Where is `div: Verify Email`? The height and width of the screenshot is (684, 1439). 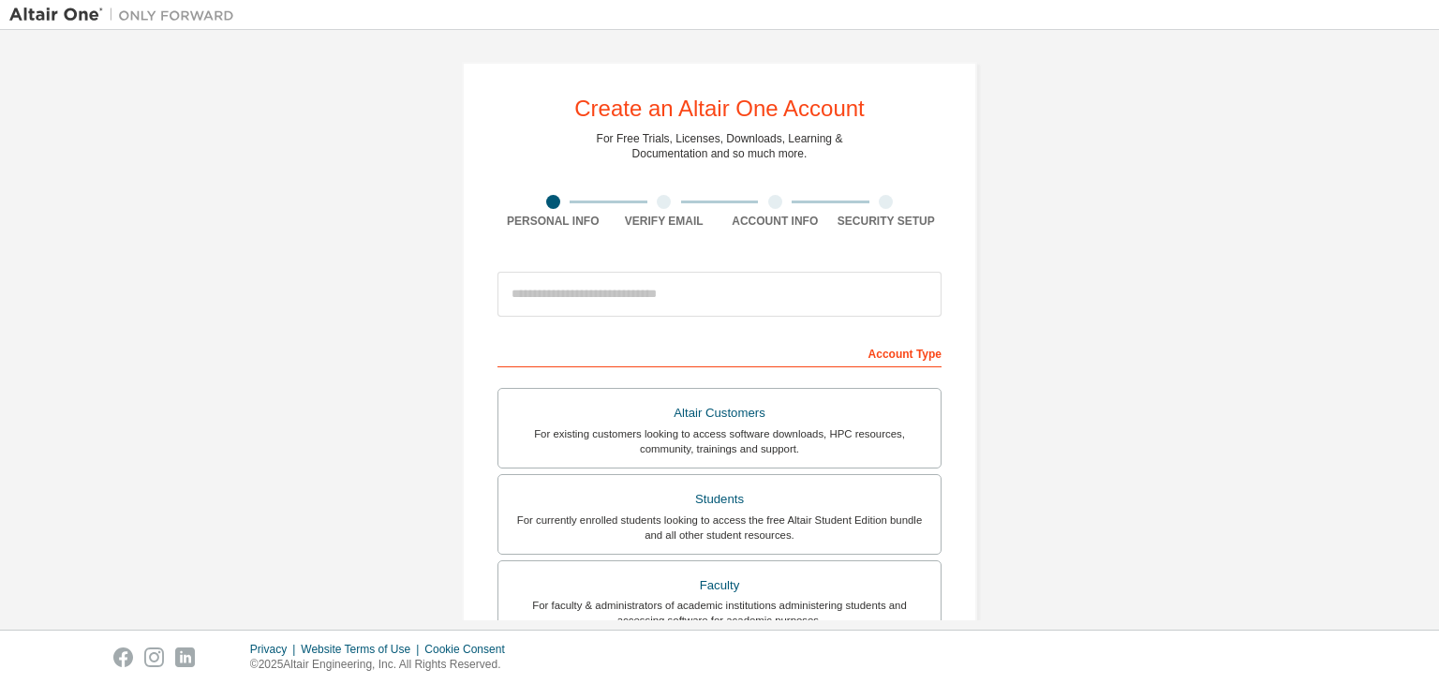
div: Verify Email is located at coordinates (664, 221).